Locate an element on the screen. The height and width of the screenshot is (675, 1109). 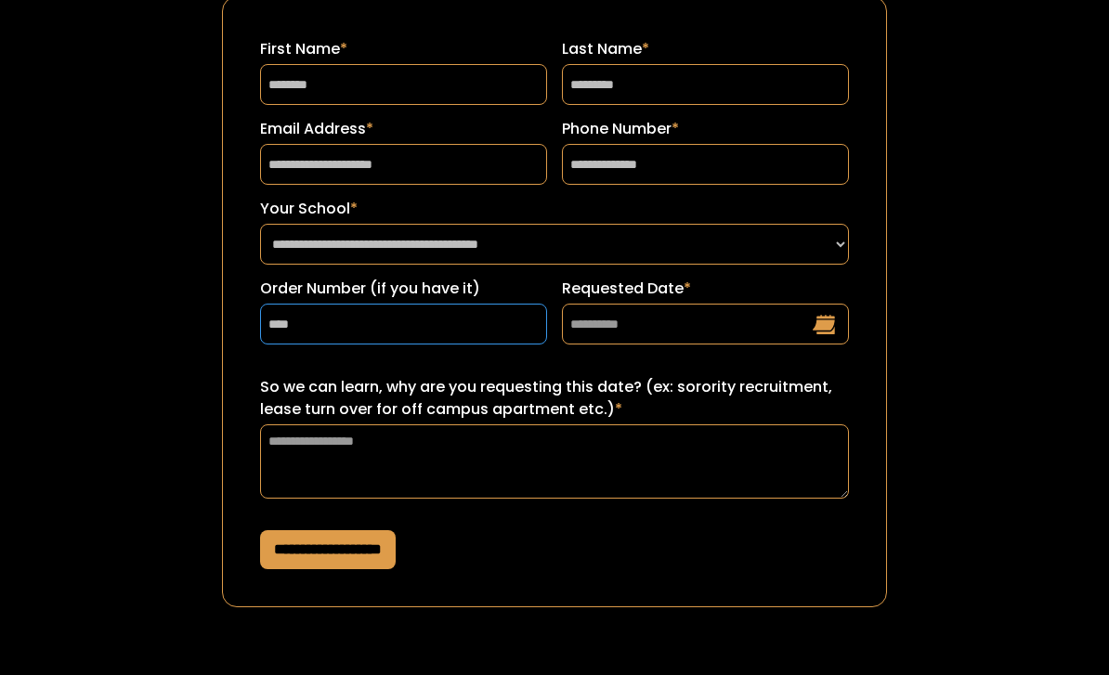
label: First Name is located at coordinates (403, 49).